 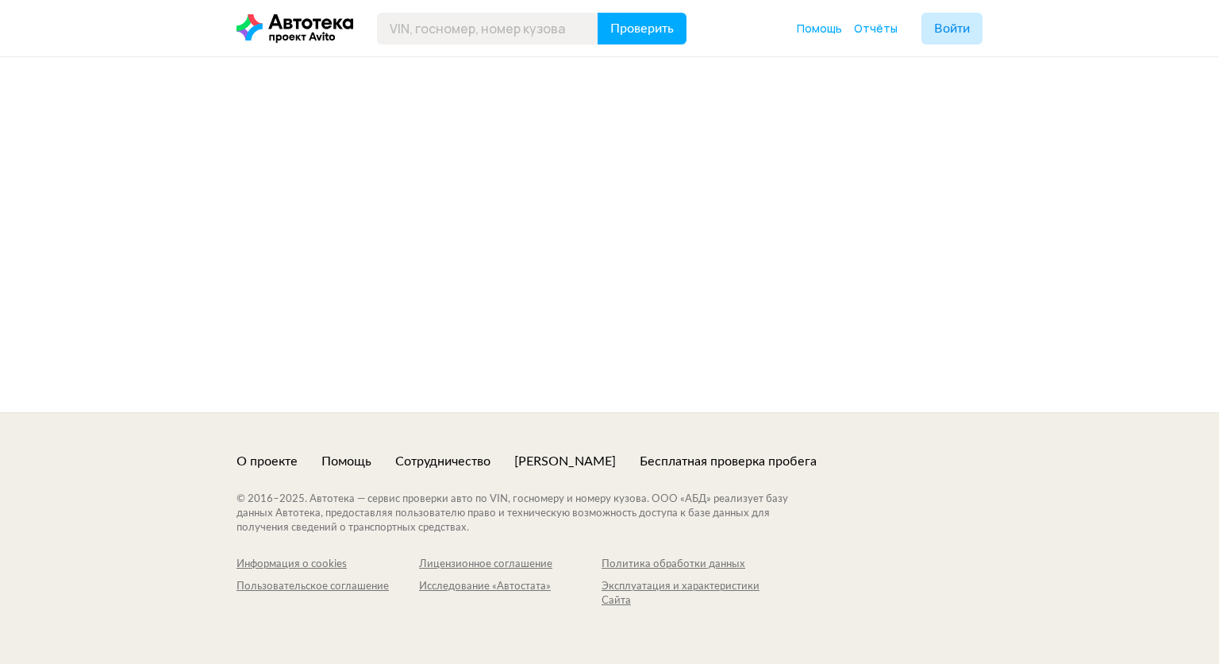 What do you see at coordinates (487, 29) in the screenshot?
I see `input: VIN, госномер, номер кузова` at bounding box center [487, 29].